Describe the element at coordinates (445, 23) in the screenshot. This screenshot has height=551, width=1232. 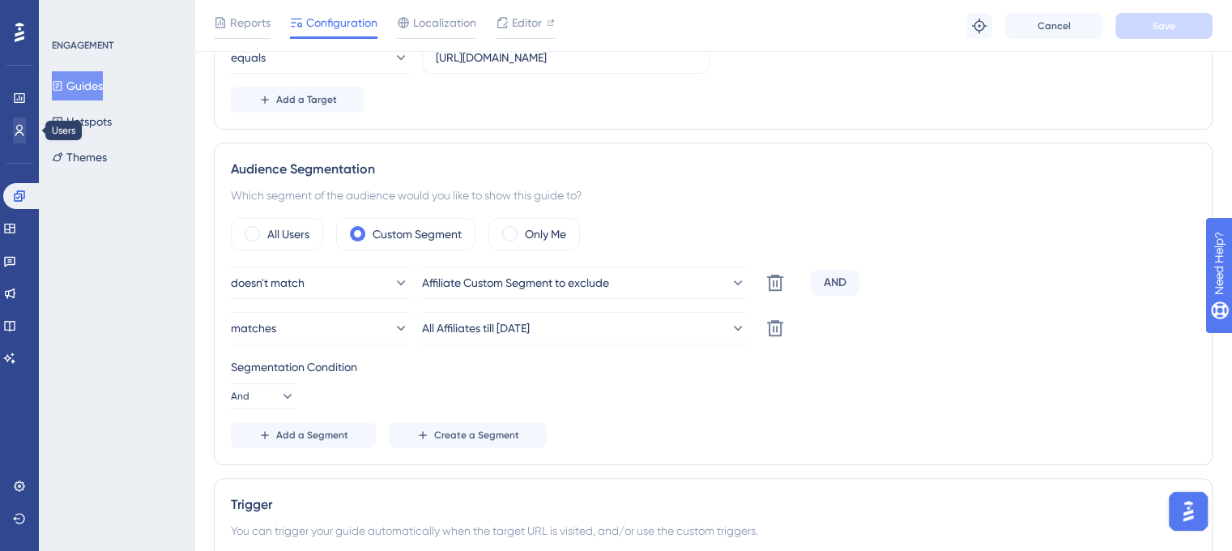
I see `span: Localization` at that location.